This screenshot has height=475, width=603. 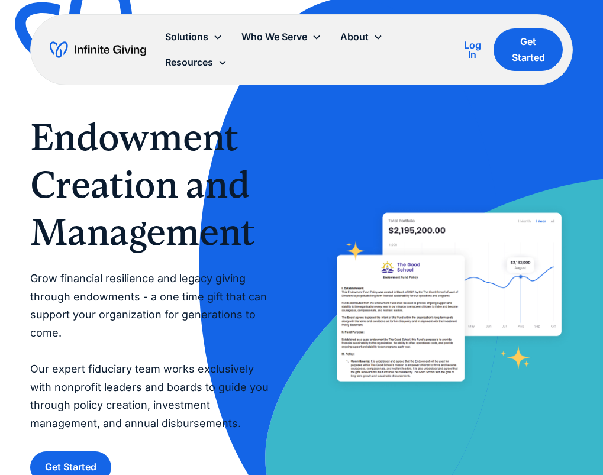 I want to click on a: Get Started, so click(x=527, y=50).